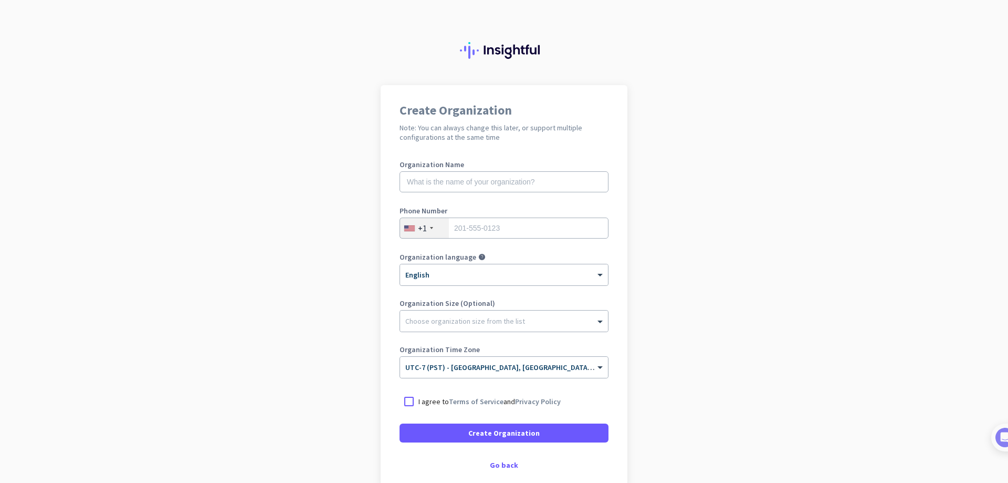  Describe the element at coordinates (504, 433) in the screenshot. I see `button: Create Organization` at that location.